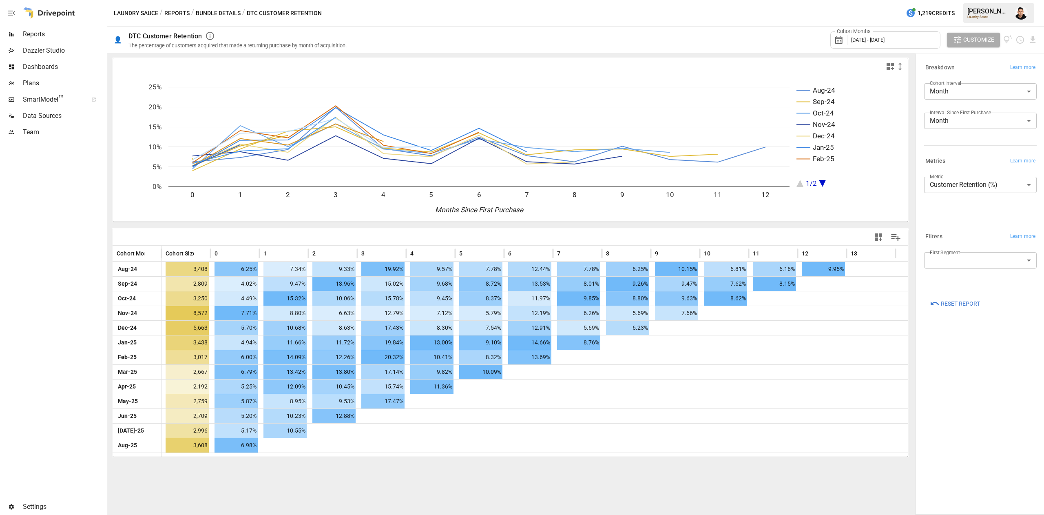 The height and width of the screenshot is (515, 1044). What do you see at coordinates (155, 87) in the screenshot?
I see `text: 25%` at bounding box center [155, 87].